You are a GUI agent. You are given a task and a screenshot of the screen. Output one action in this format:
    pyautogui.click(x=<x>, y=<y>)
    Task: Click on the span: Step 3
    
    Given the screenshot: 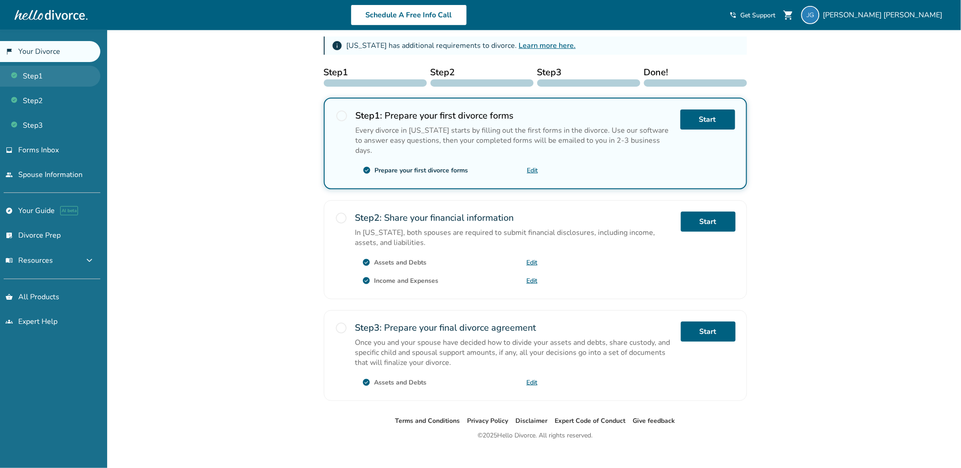 What is the action you would take?
    pyautogui.click(x=589, y=72)
    